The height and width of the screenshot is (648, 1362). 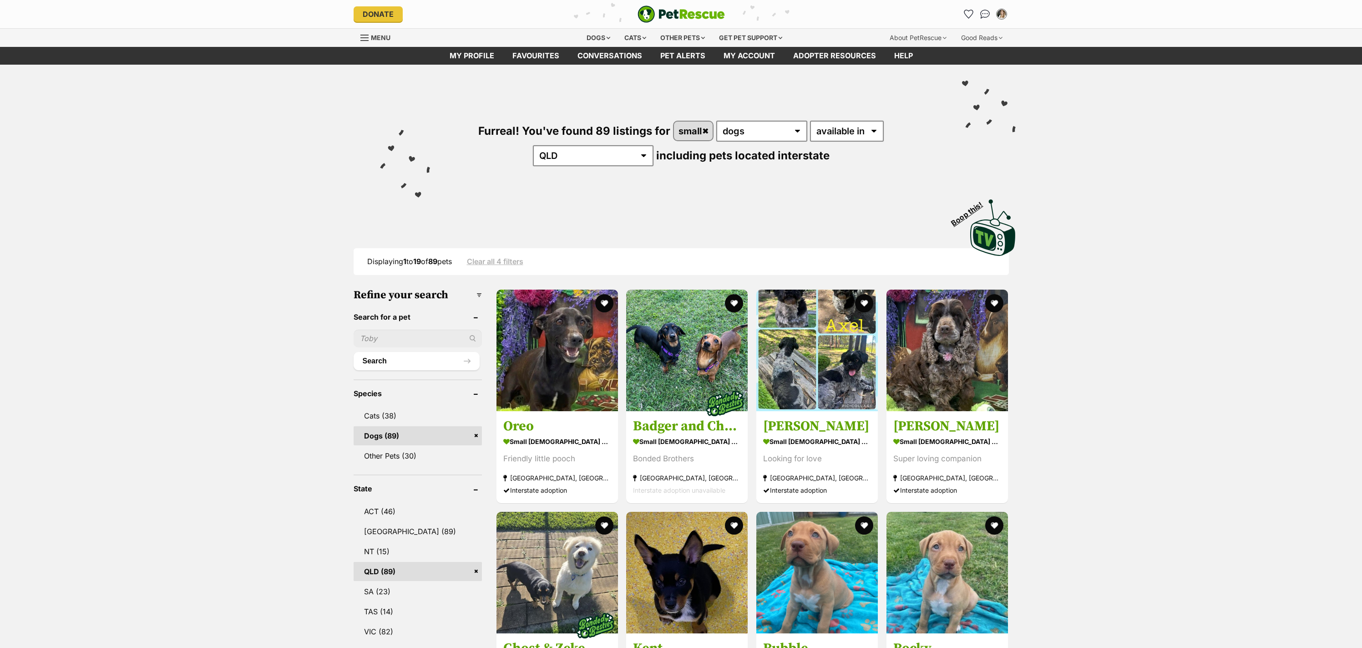 I want to click on a: SA (23), so click(x=418, y=591).